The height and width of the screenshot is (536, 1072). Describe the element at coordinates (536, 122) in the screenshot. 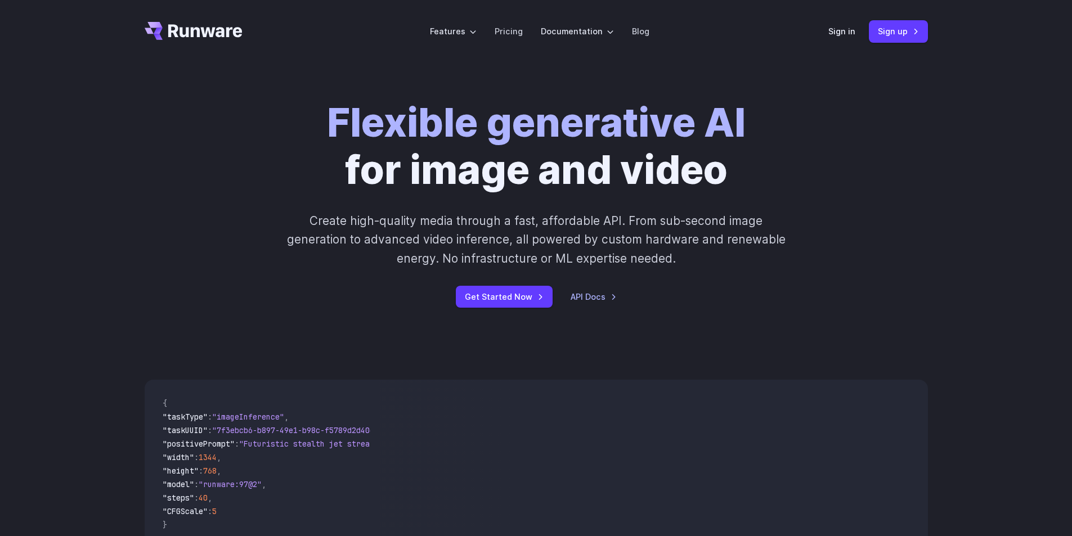

I see `strong: Flexible generative AI` at that location.